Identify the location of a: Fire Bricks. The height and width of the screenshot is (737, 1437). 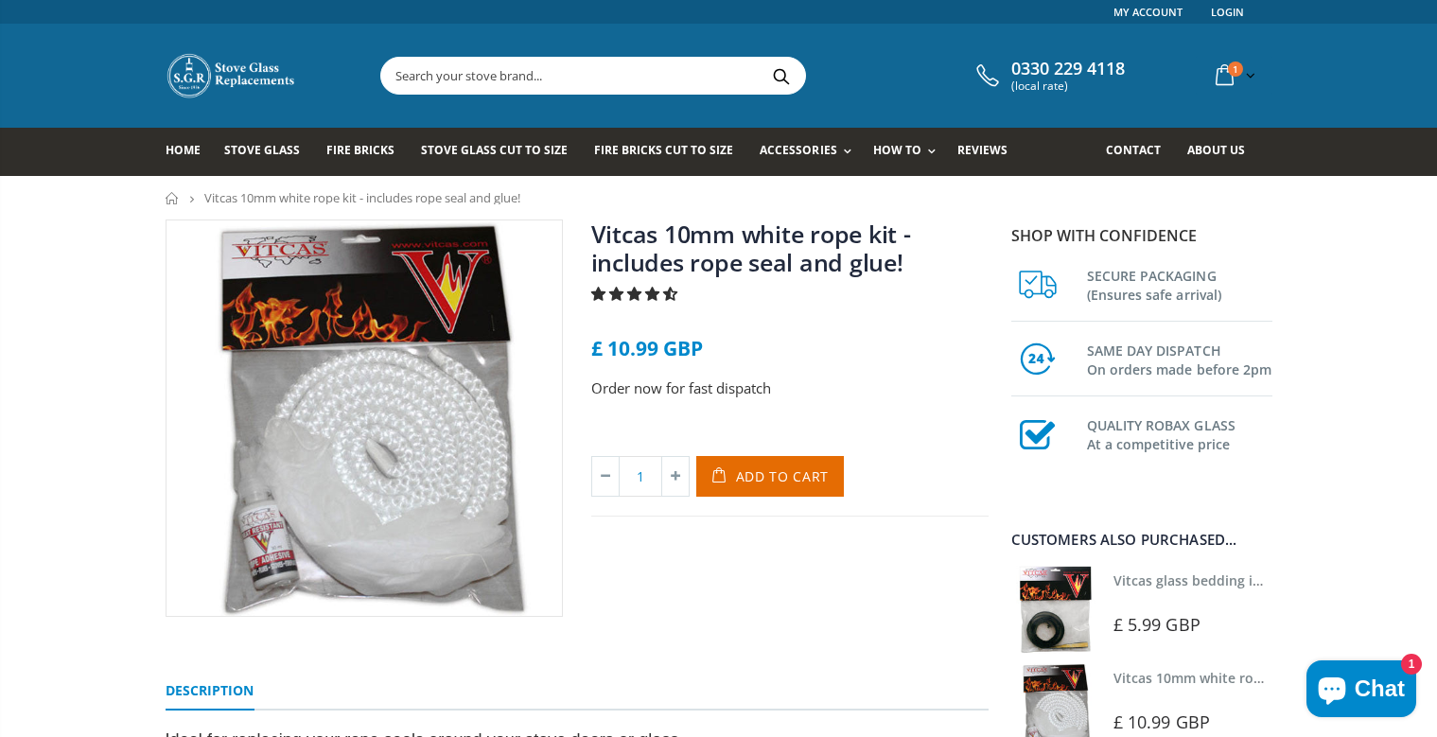
(367, 151).